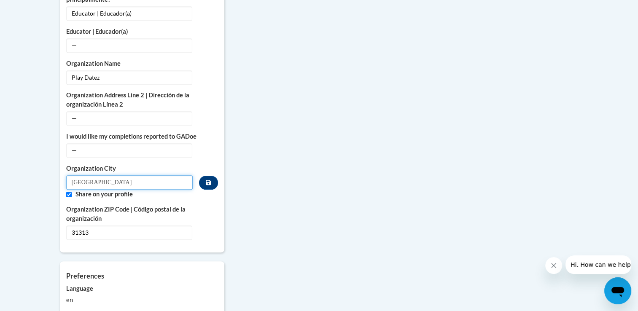  Describe the element at coordinates (142, 137) in the screenshot. I see `label: I would like my completions reported to GADoe` at that location.